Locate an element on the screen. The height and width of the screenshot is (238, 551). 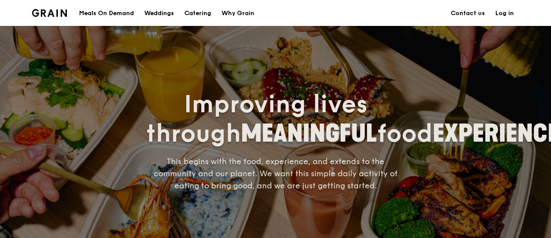
div: Catering is located at coordinates (198, 13).